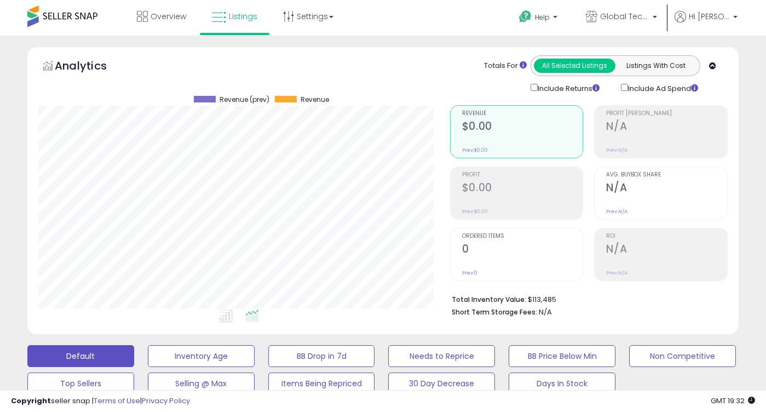 The width and height of the screenshot is (766, 412). What do you see at coordinates (31, 400) in the screenshot?
I see `strong: Copyright` at bounding box center [31, 400].